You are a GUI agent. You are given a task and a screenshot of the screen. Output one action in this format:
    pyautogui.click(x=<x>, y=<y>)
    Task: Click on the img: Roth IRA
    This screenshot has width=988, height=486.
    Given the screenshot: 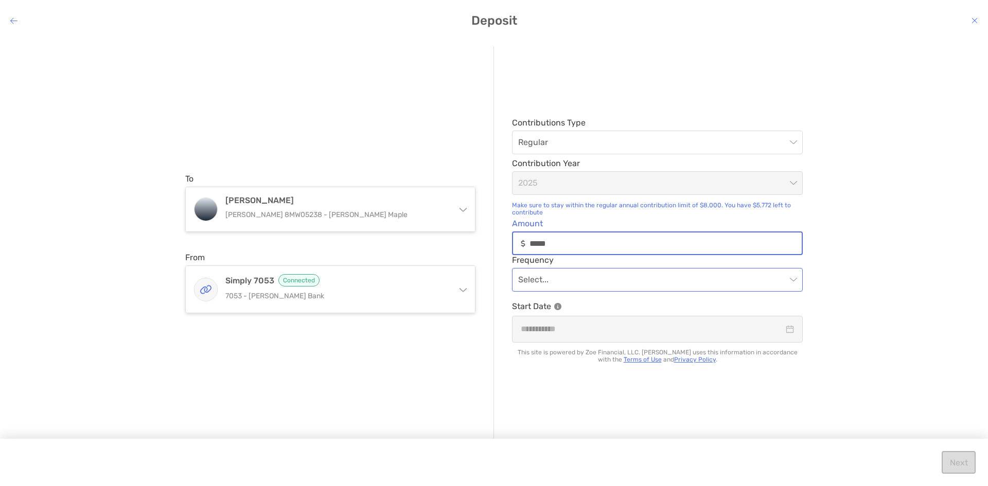 What is the action you would take?
    pyautogui.click(x=206, y=209)
    